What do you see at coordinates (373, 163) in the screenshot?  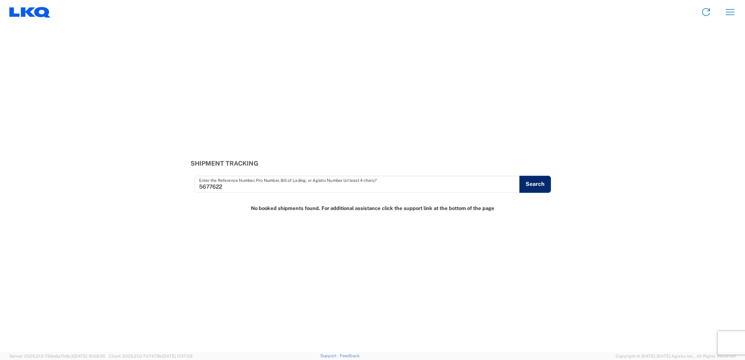 I see `h3: Shipment Tracking` at bounding box center [373, 163].